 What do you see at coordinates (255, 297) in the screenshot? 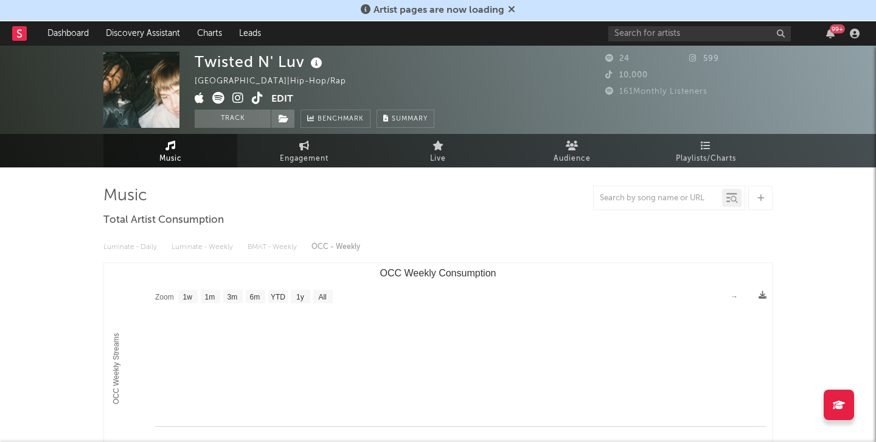
I see `text: 6m` at bounding box center [255, 297].